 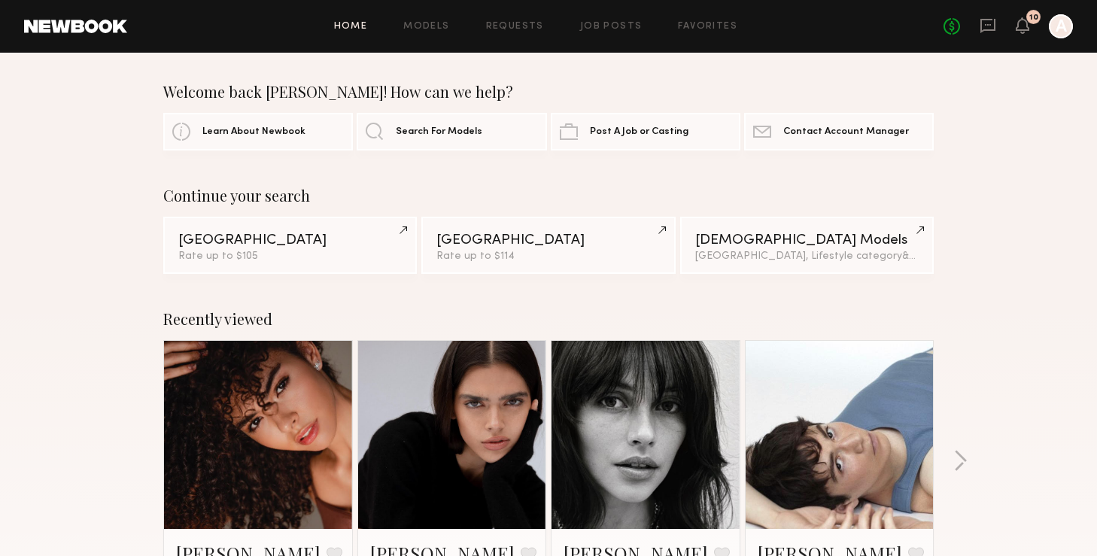 What do you see at coordinates (451, 132) in the screenshot?
I see `a: Search For Models` at bounding box center [451, 132].